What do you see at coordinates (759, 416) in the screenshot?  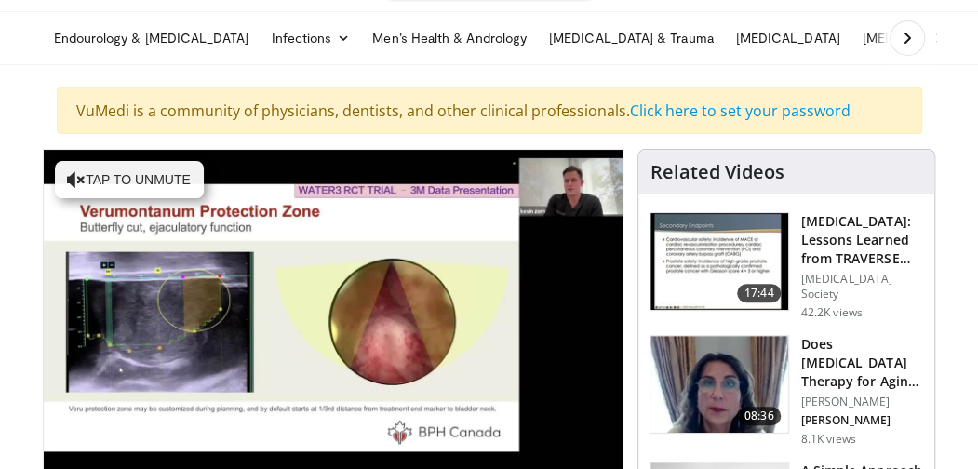 I see `span: 08:36` at bounding box center [759, 416].